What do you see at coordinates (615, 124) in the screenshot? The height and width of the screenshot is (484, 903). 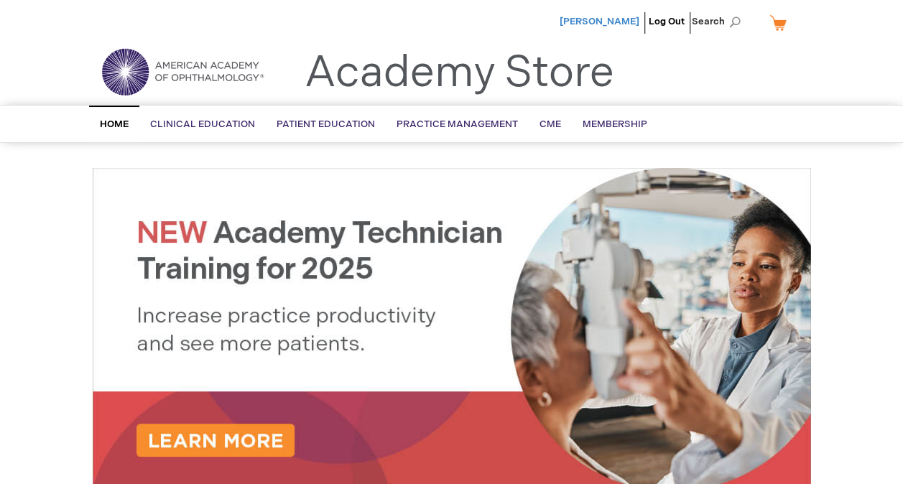 I see `span: Membership` at bounding box center [615, 124].